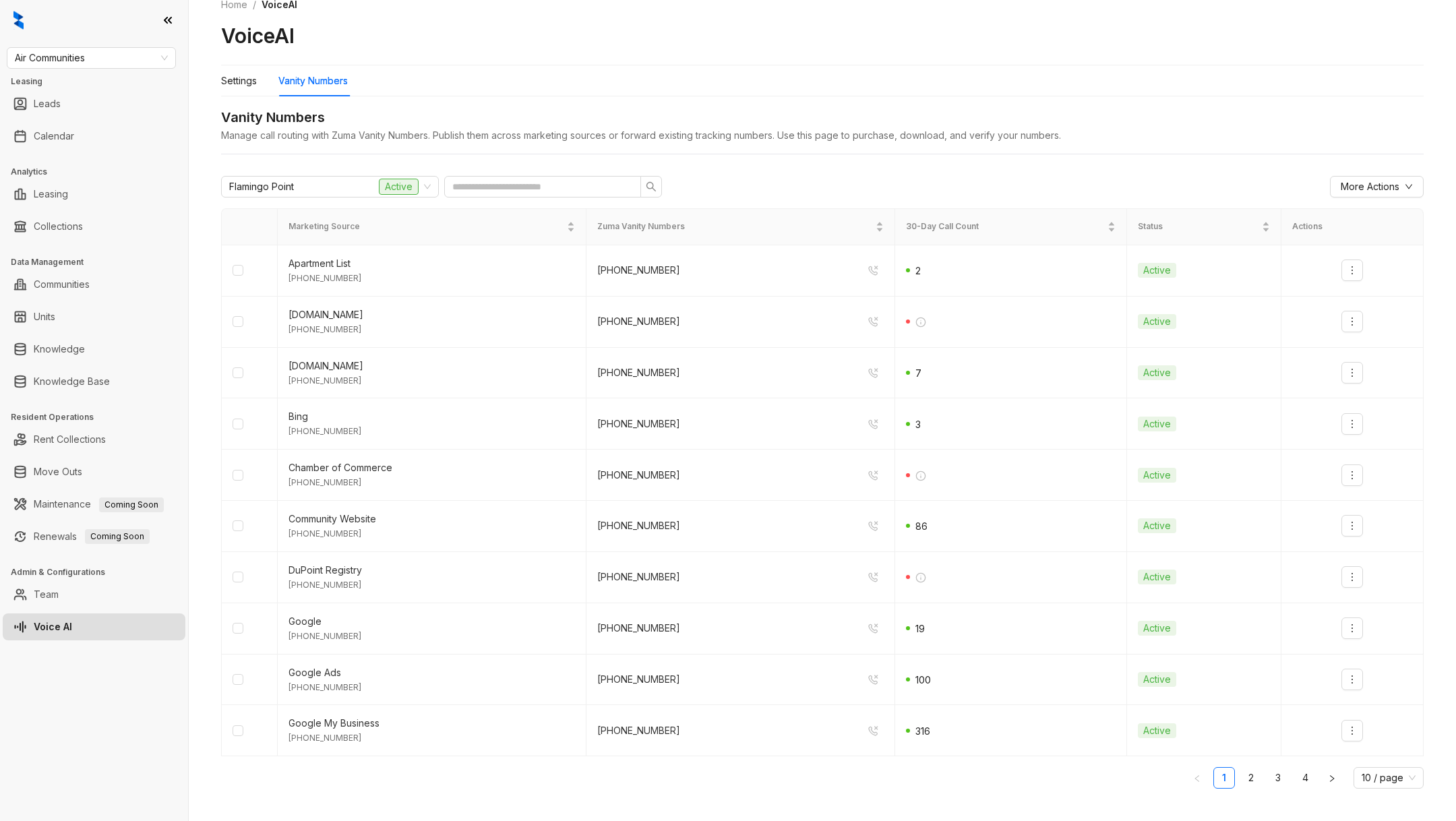  I want to click on li: Knowledge Base, so click(94, 381).